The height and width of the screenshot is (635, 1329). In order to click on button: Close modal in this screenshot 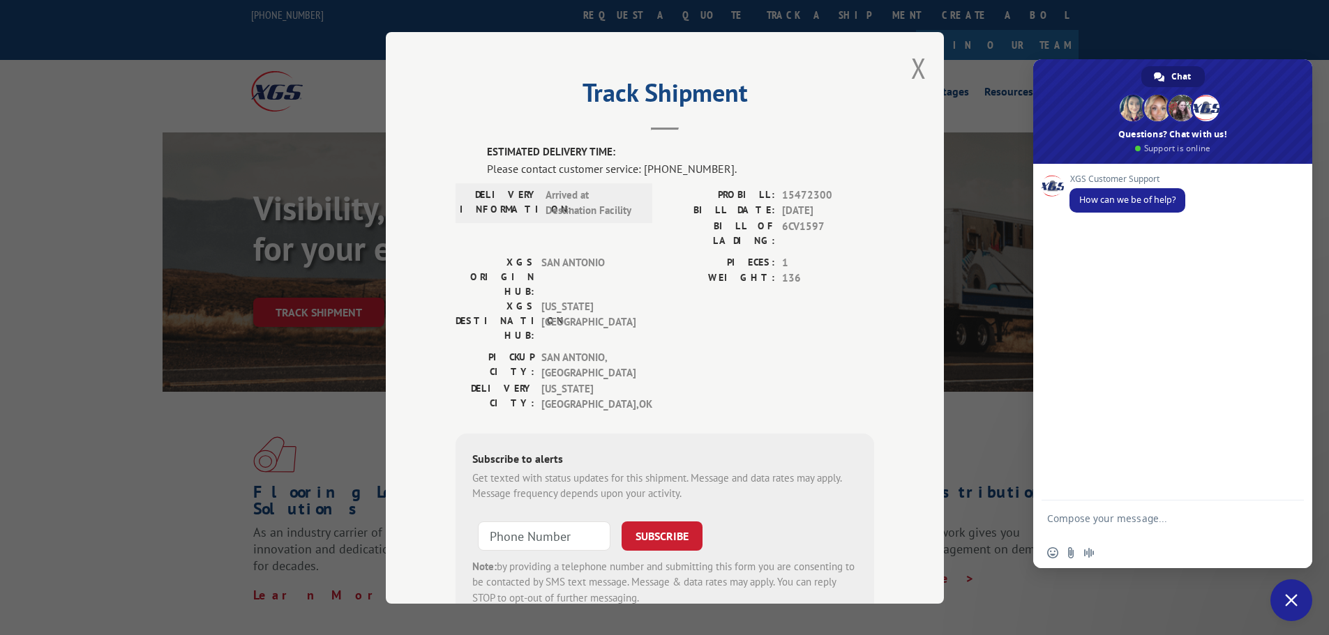, I will do `click(919, 68)`.